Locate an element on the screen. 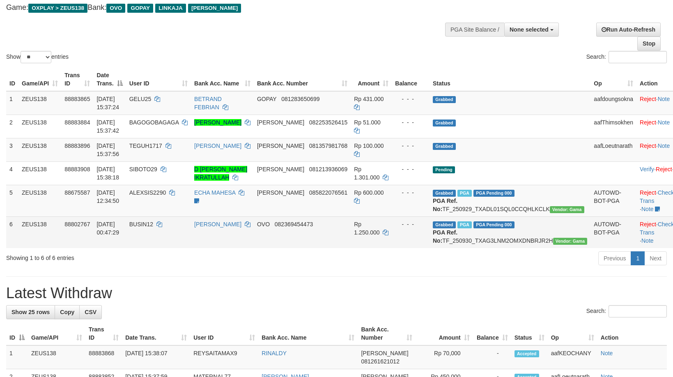 The image size is (673, 377). span: TEGUH1717 is located at coordinates (146, 146).